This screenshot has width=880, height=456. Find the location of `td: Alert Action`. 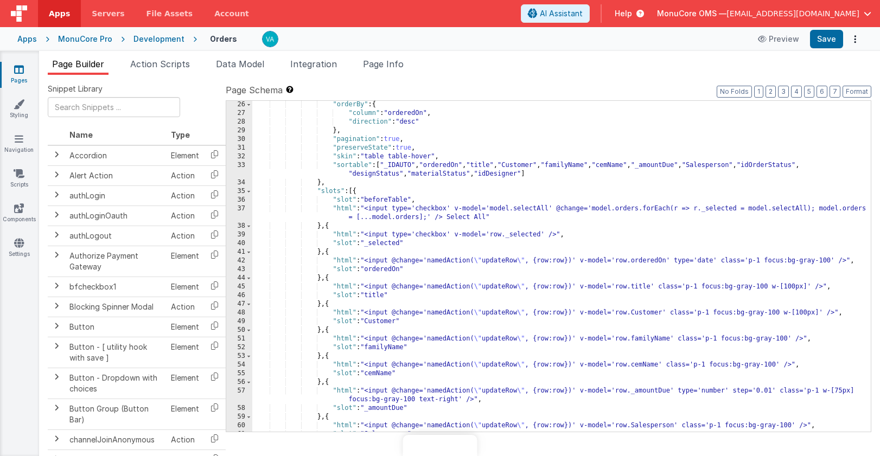

td: Alert Action is located at coordinates (116, 175).